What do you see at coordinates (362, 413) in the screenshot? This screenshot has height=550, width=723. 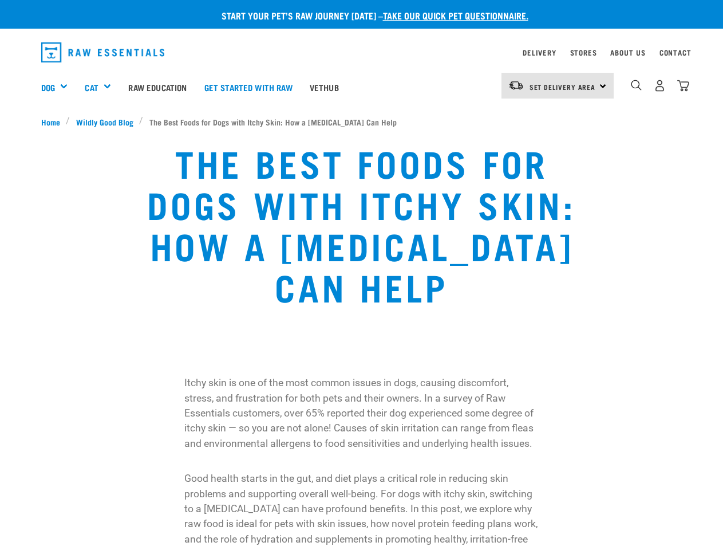 I see `p: Itchy skin is one of the most common issues in dogs, causing discomfort, stress, and frustration ...` at bounding box center [362, 413].